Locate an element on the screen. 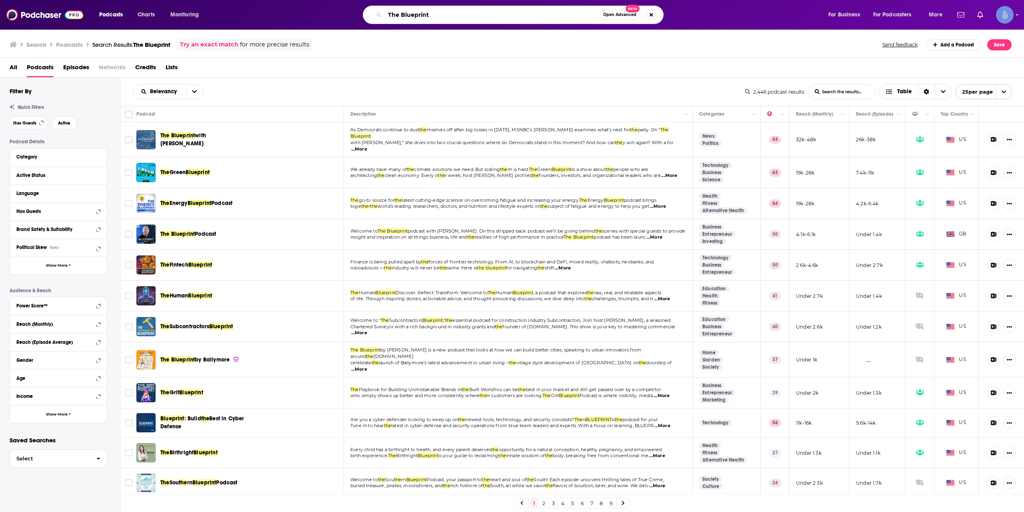  div: Power Score™ is located at coordinates (55, 306).